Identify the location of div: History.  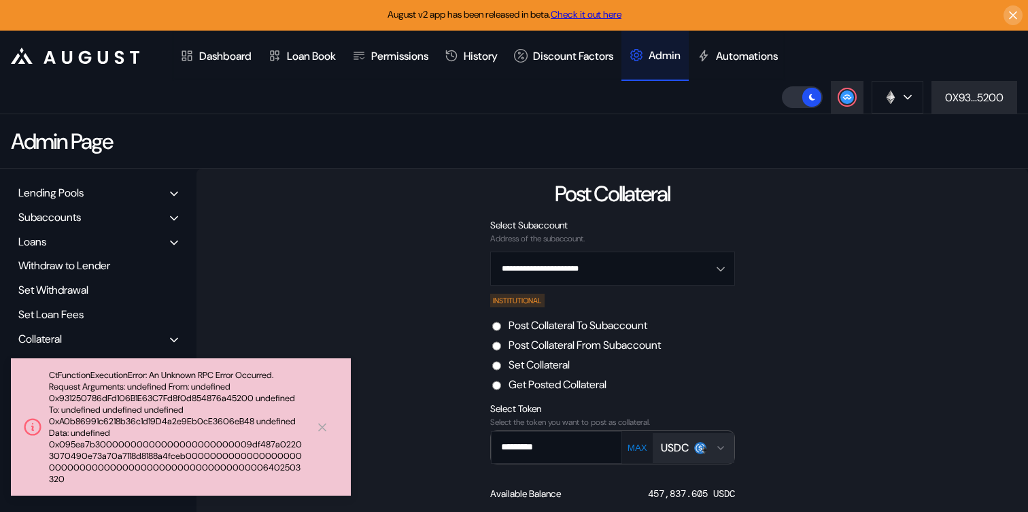
(481, 56).